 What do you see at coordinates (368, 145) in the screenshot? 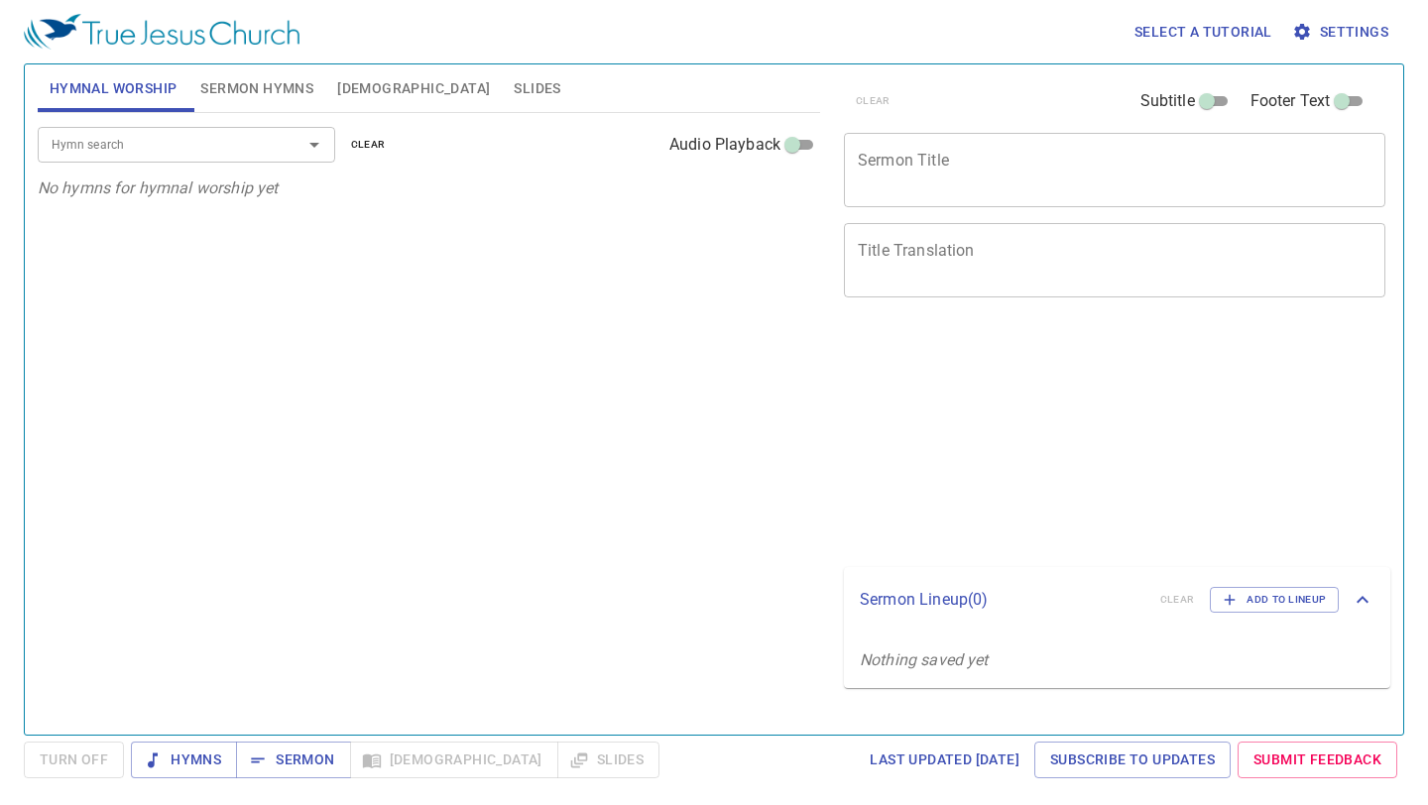
I see `button: clear` at bounding box center [368, 145].